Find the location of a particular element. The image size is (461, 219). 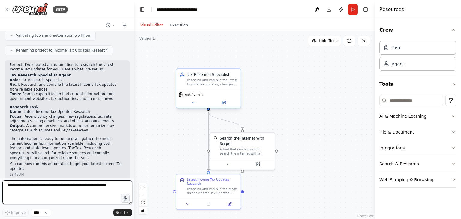

div: Latest Income Tax Updates ResearchResearch and compile the most recent Income Tax updates, change... is located at coordinates (209, 192).